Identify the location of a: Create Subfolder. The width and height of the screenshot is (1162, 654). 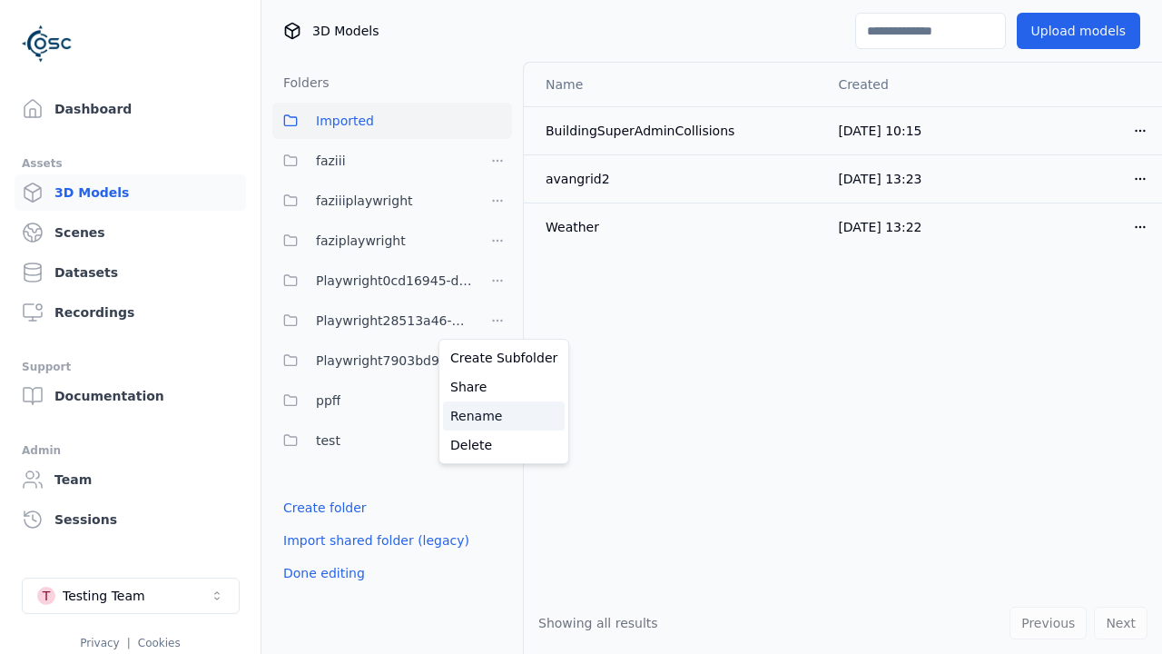
(504, 358).